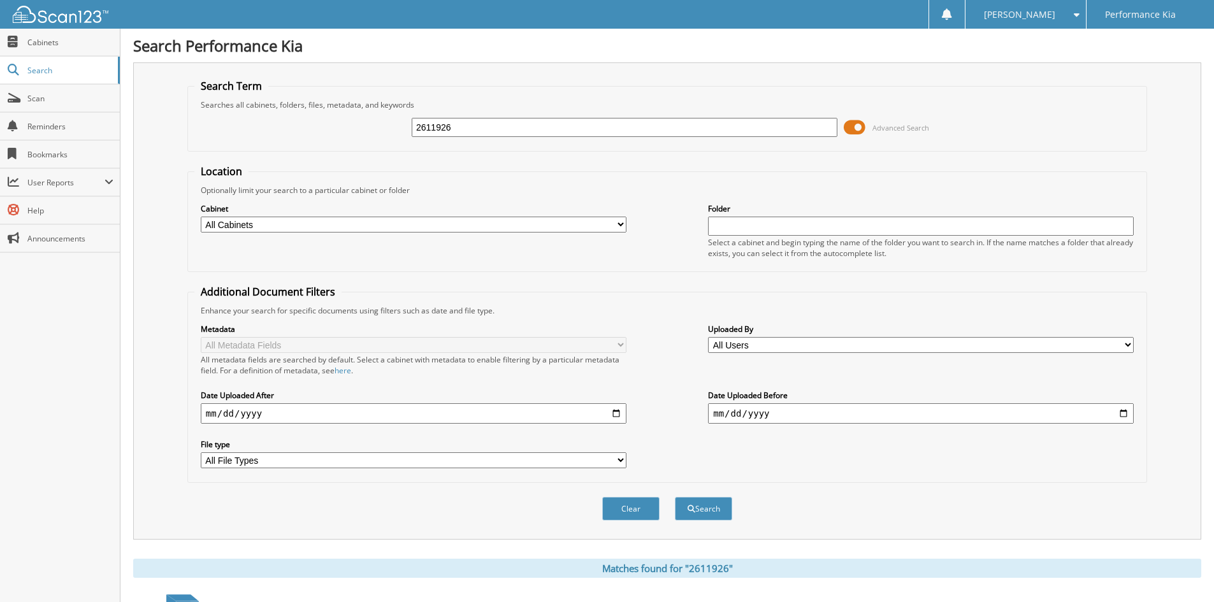  What do you see at coordinates (921, 413) in the screenshot?
I see `input: end` at bounding box center [921, 413].